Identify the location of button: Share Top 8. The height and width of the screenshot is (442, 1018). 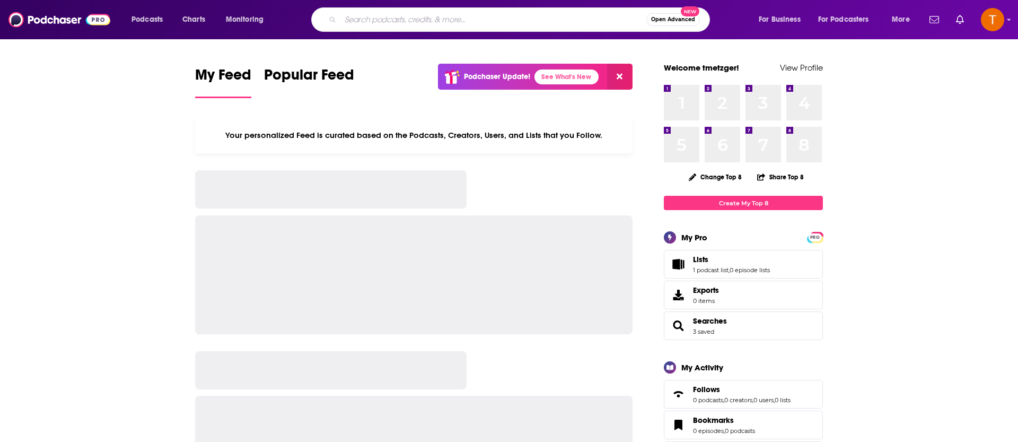
(781, 177).